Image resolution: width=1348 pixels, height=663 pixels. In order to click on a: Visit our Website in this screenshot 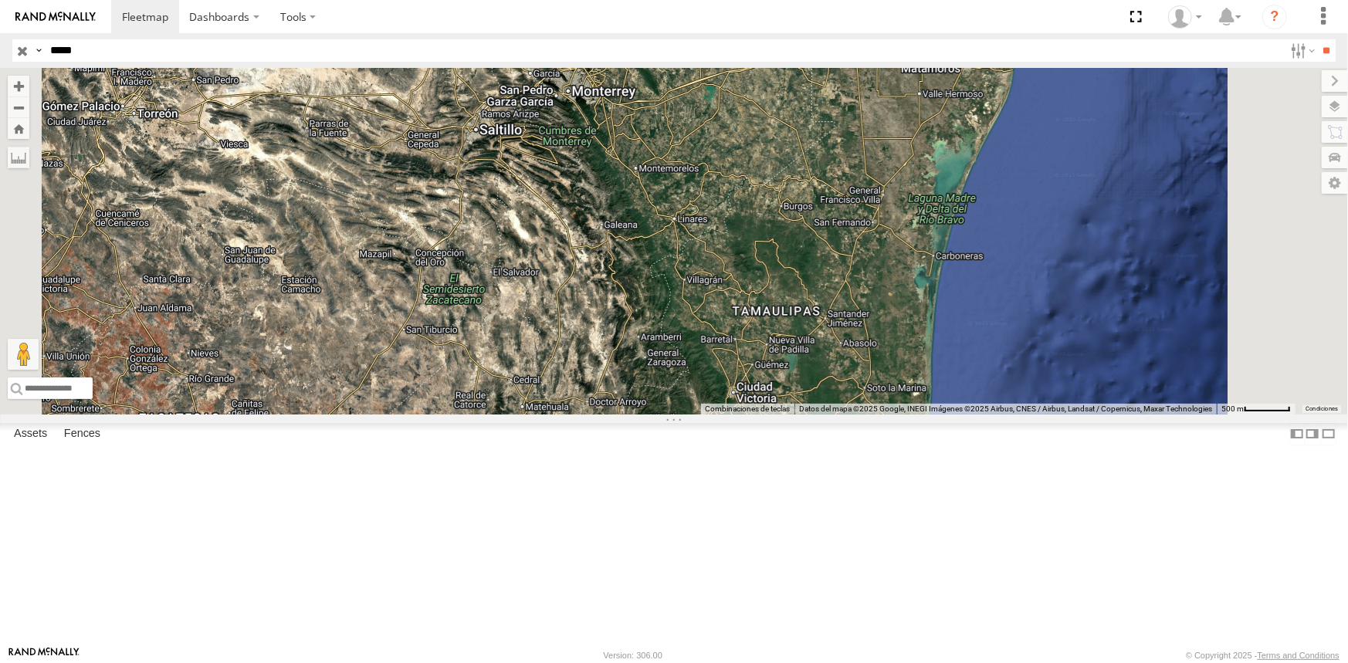, I will do `click(44, 655)`.